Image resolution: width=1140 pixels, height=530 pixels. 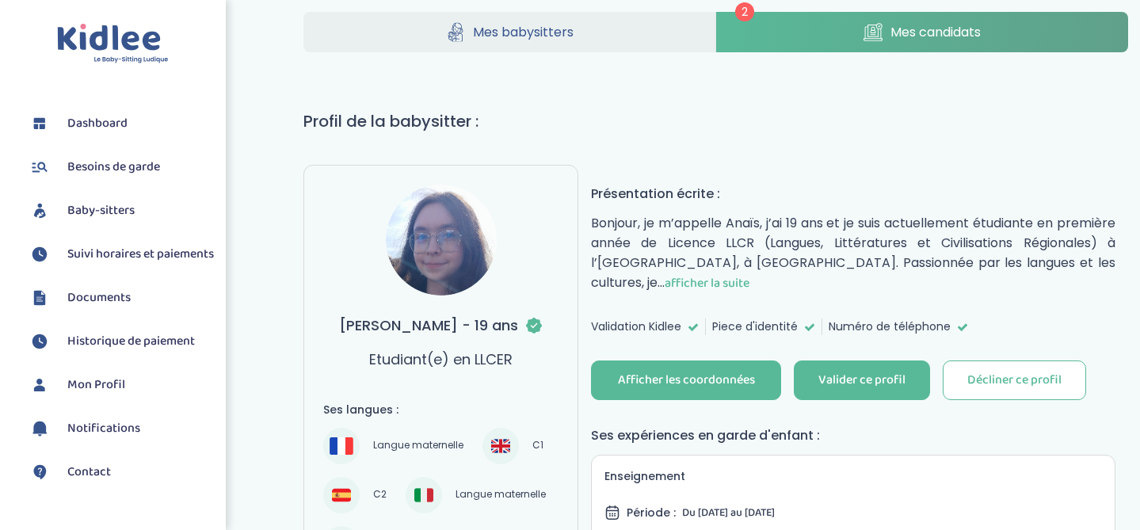 I want to click on a: Mon Profil, so click(x=120, y=385).